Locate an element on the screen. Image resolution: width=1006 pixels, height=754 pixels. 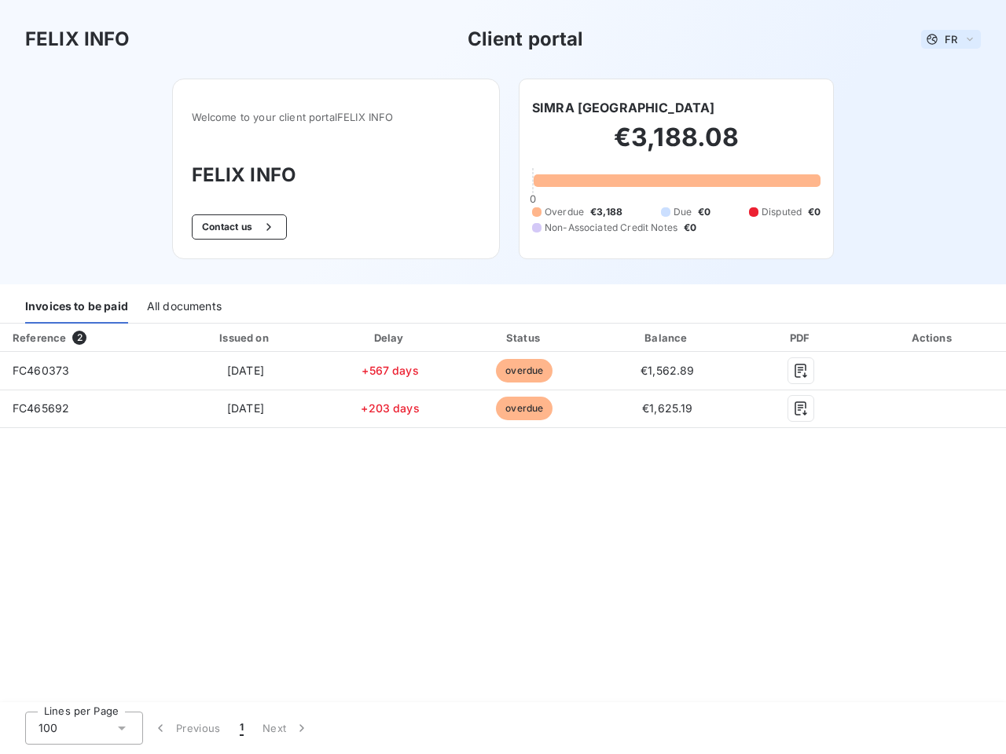
div: Issued on is located at coordinates (245, 338).